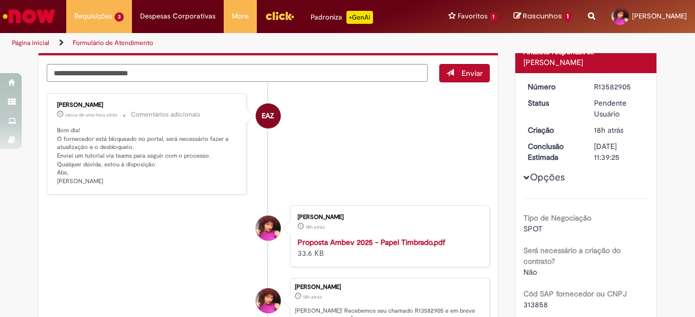  Describe the element at coordinates (147, 156) in the screenshot. I see `p: Bom dia! O fornecedor está bloqueado no portal, será necessário fazer a atualização e o desbloque...` at that location.